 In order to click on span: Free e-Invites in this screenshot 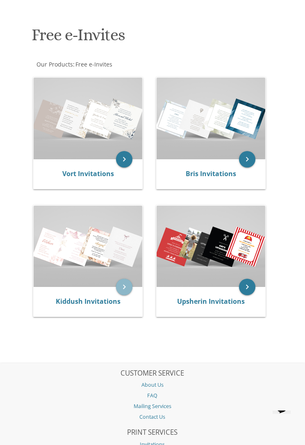, I will do `click(94, 64)`.